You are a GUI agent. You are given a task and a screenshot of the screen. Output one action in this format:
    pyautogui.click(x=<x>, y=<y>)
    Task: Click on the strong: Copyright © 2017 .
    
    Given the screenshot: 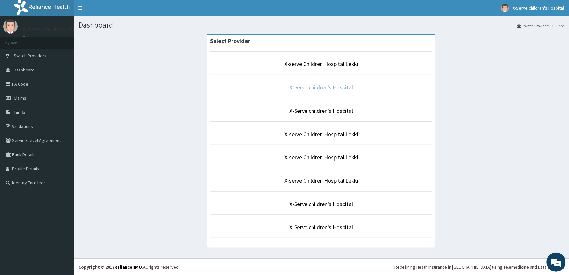 What is the action you would take?
    pyautogui.click(x=111, y=267)
    